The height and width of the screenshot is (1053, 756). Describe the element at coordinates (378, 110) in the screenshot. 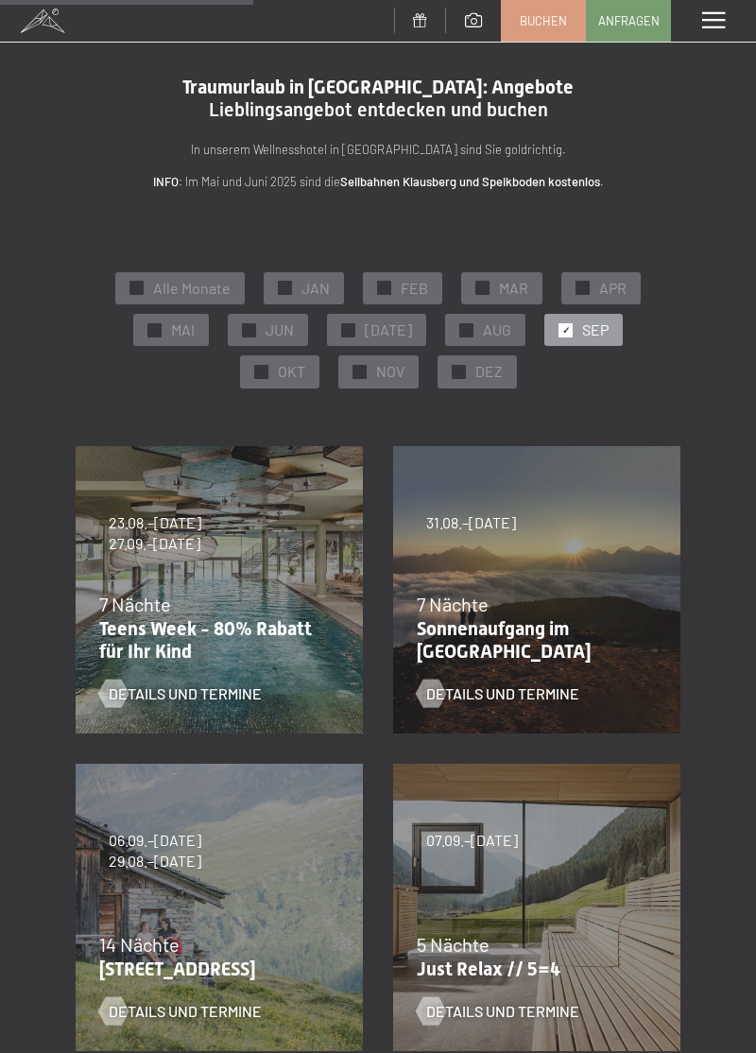

I see `span: Lieblingsangebot entdecken und buchen` at that location.